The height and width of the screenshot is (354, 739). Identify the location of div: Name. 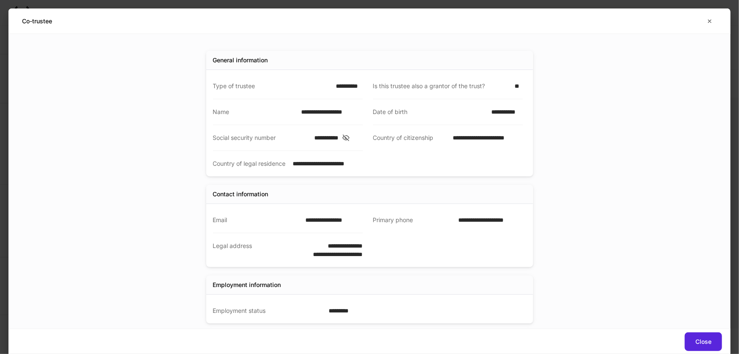
(255, 112).